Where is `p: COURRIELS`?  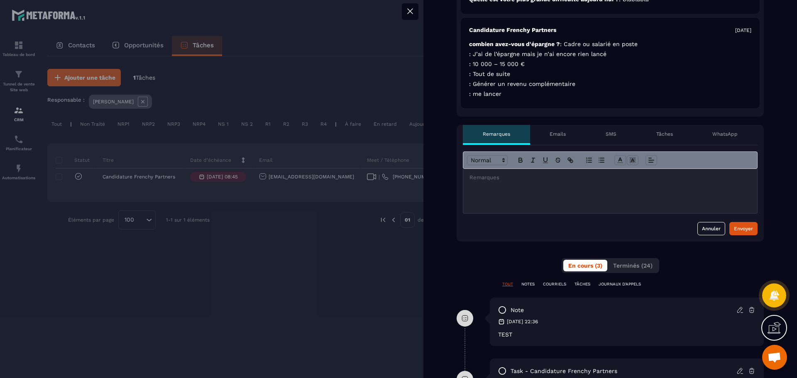 p: COURRIELS is located at coordinates (555, 284).